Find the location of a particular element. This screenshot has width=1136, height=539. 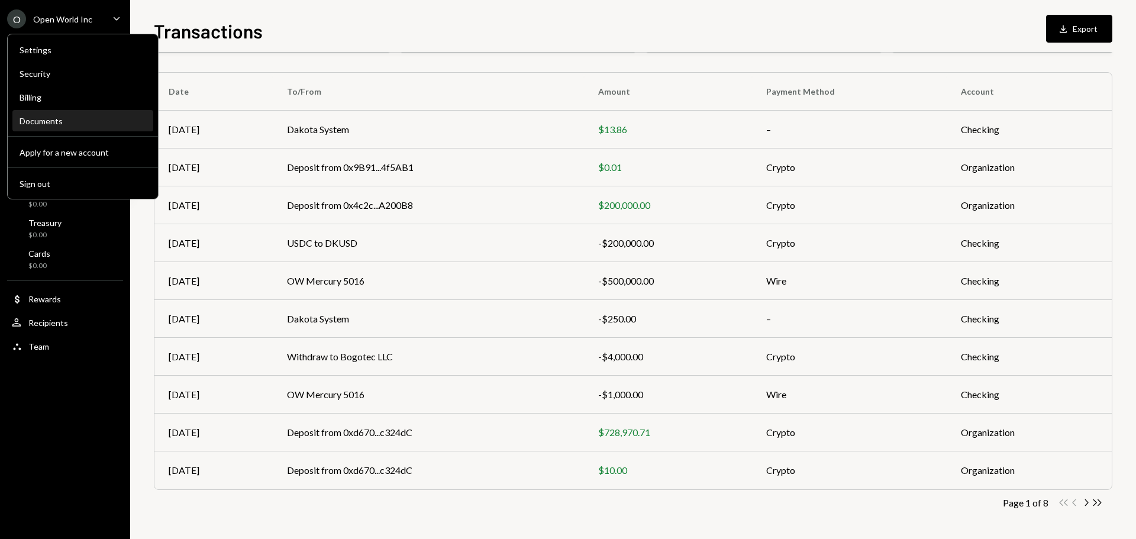

div: Page 1 of 8 is located at coordinates (1025, 502).